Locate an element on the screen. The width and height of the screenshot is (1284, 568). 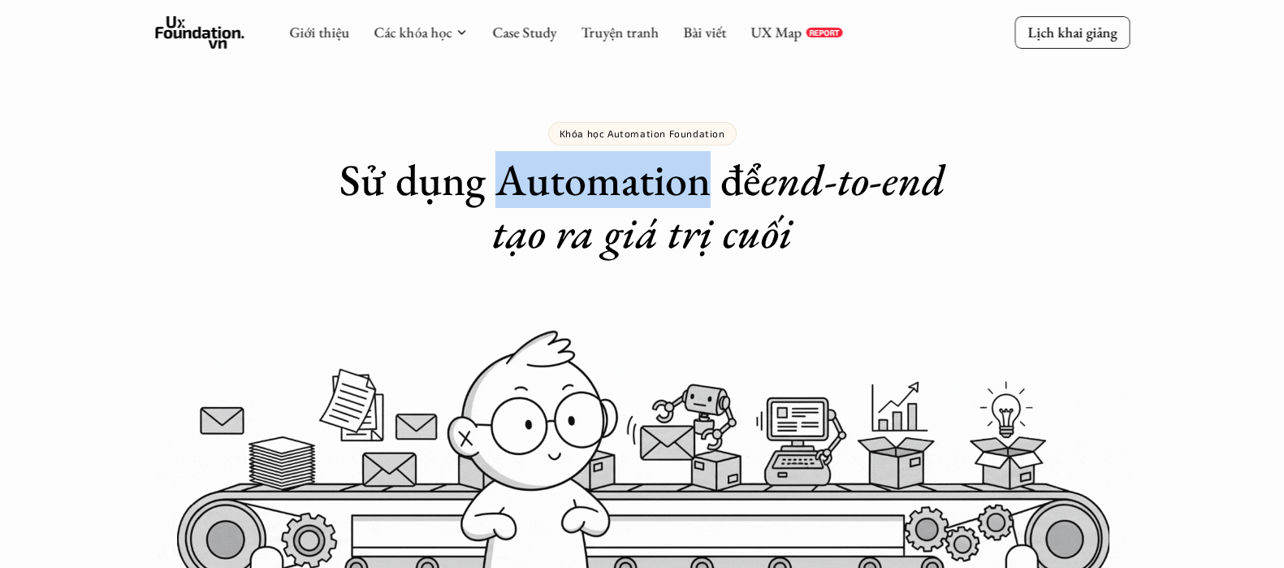
p: REPORT is located at coordinates (824, 32).